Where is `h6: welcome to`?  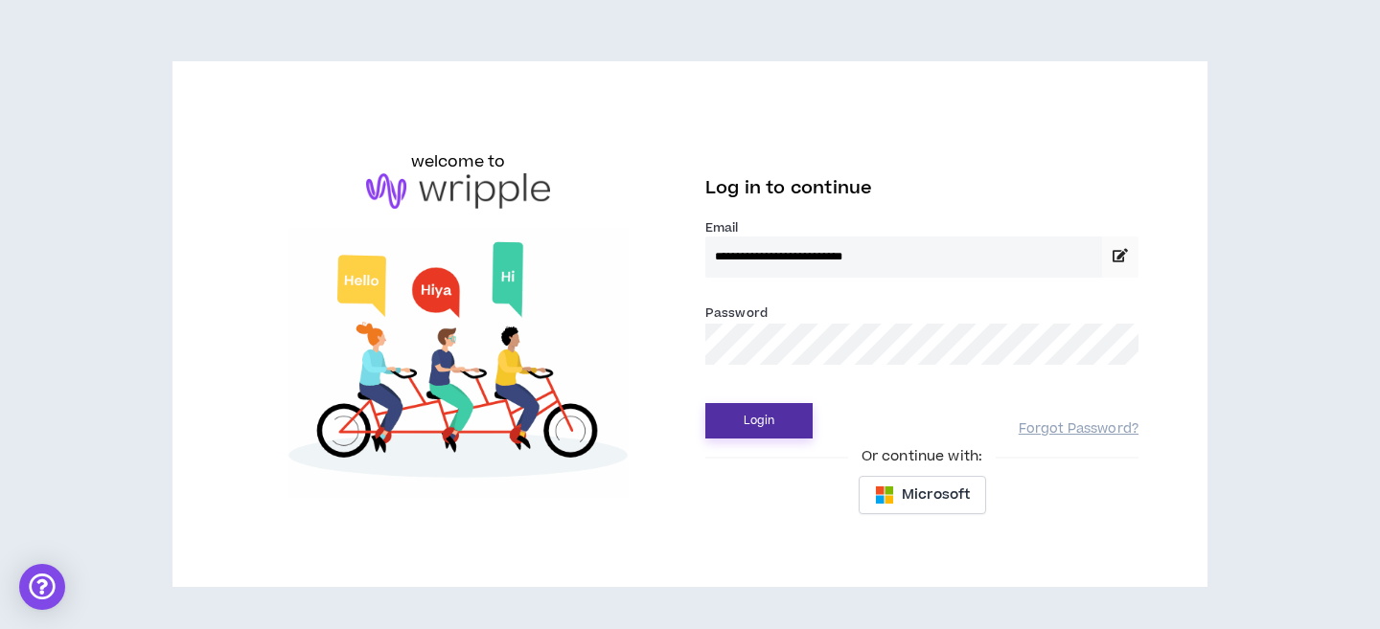 h6: welcome to is located at coordinates (458, 162).